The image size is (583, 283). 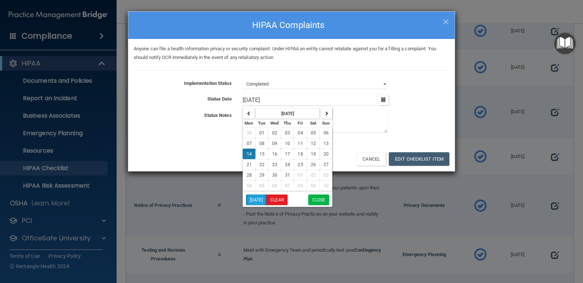 What do you see at coordinates (249, 154) in the screenshot?
I see `button: 14` at bounding box center [249, 154].